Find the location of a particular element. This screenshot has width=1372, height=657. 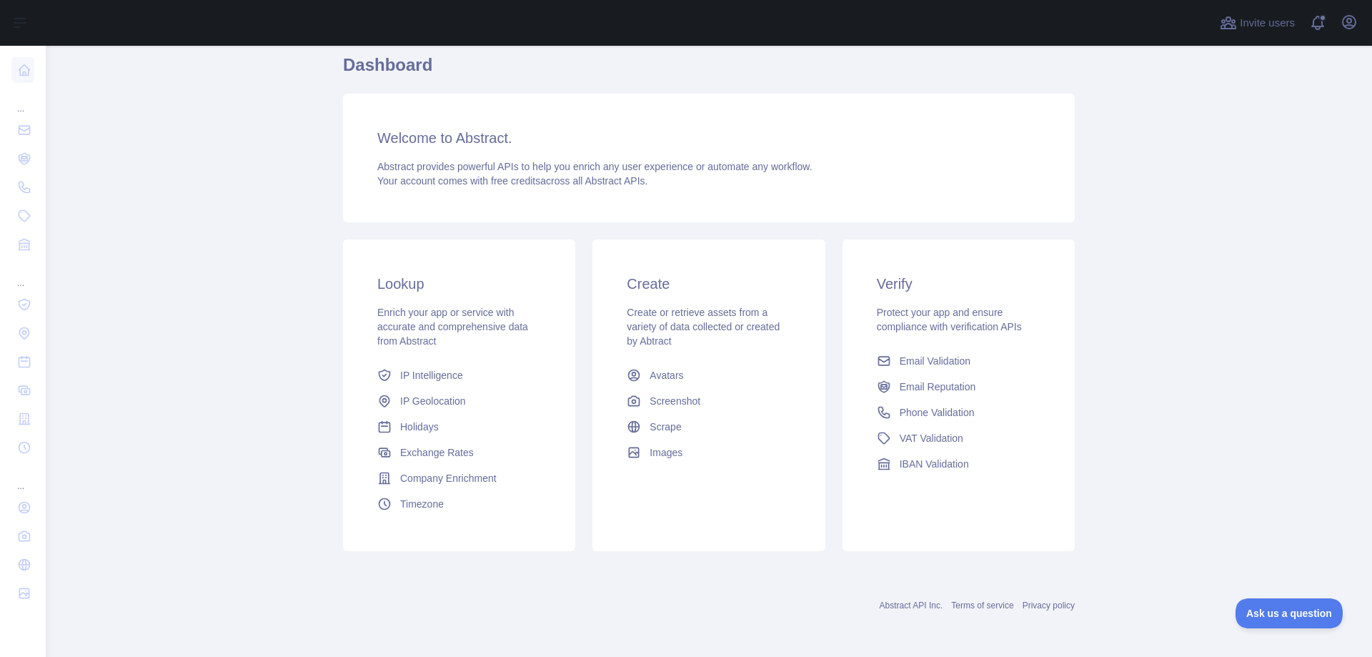

span: Images is located at coordinates (666, 452).